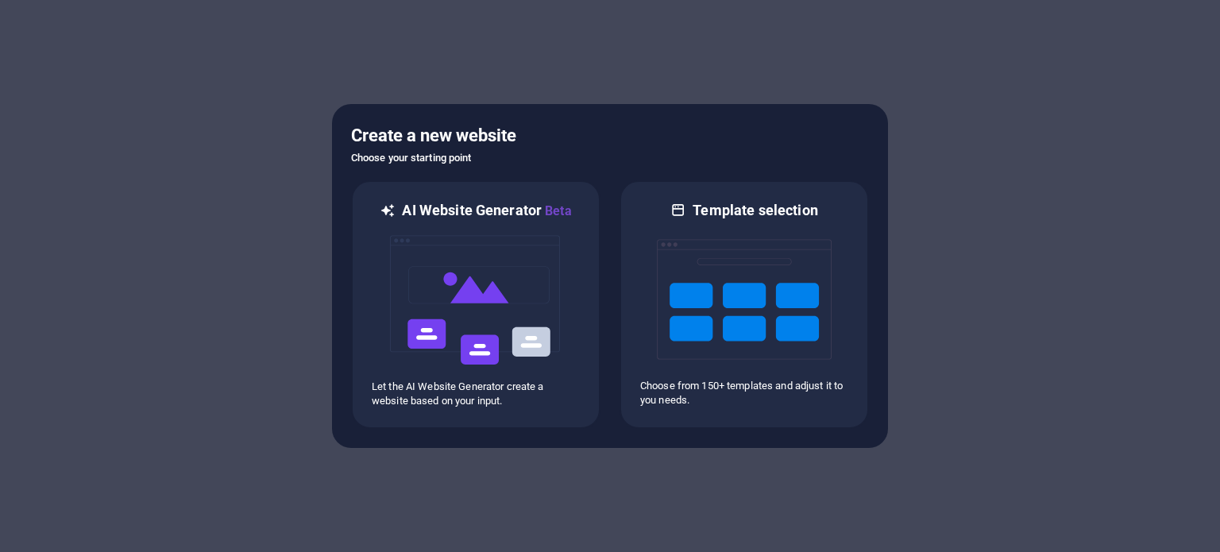 The image size is (1220, 552). Describe the element at coordinates (610, 136) in the screenshot. I see `h5: Create a new website` at that location.